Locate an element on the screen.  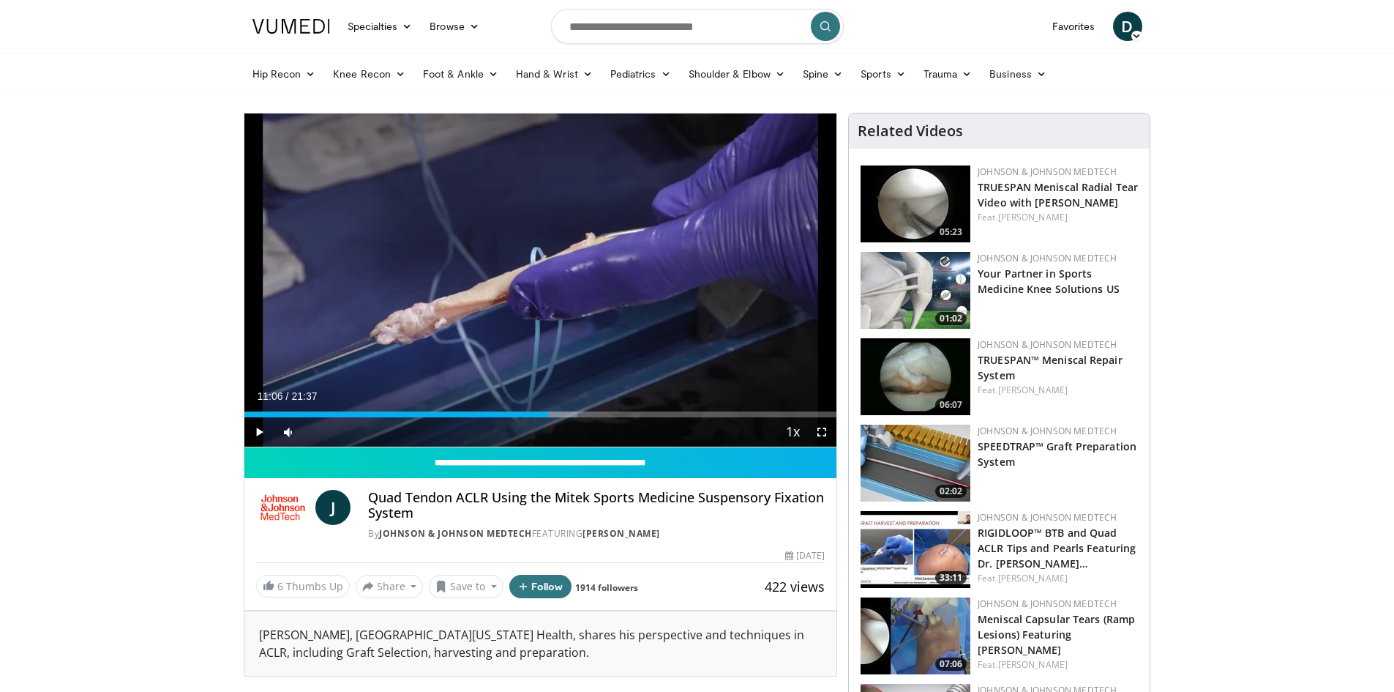
span: J is located at coordinates (333, 507).